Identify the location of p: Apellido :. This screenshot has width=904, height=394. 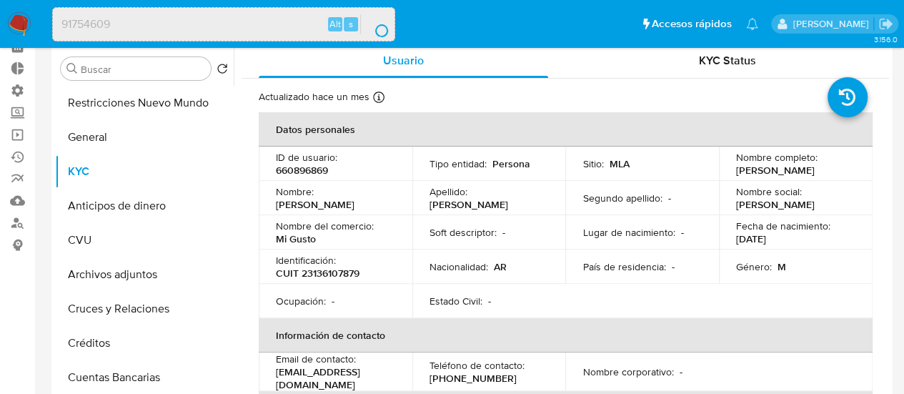
(448, 191).